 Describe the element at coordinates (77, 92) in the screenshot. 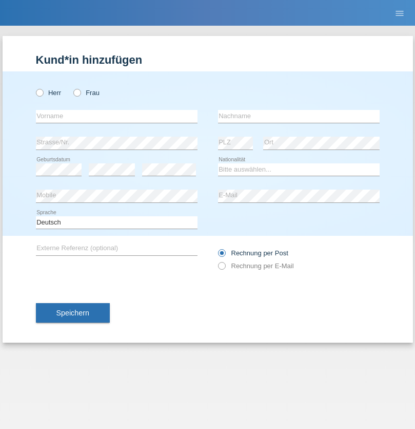

I see `input: Frau` at that location.